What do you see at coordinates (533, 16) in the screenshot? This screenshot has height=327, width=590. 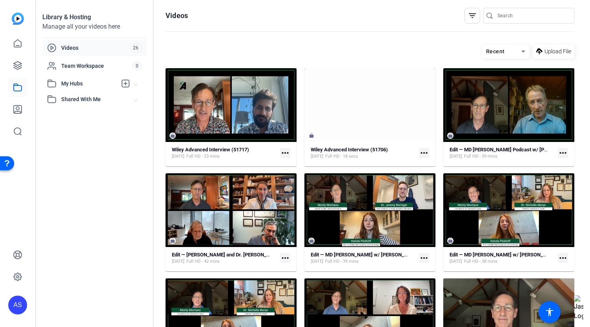 I see `input: Search` at bounding box center [533, 16].